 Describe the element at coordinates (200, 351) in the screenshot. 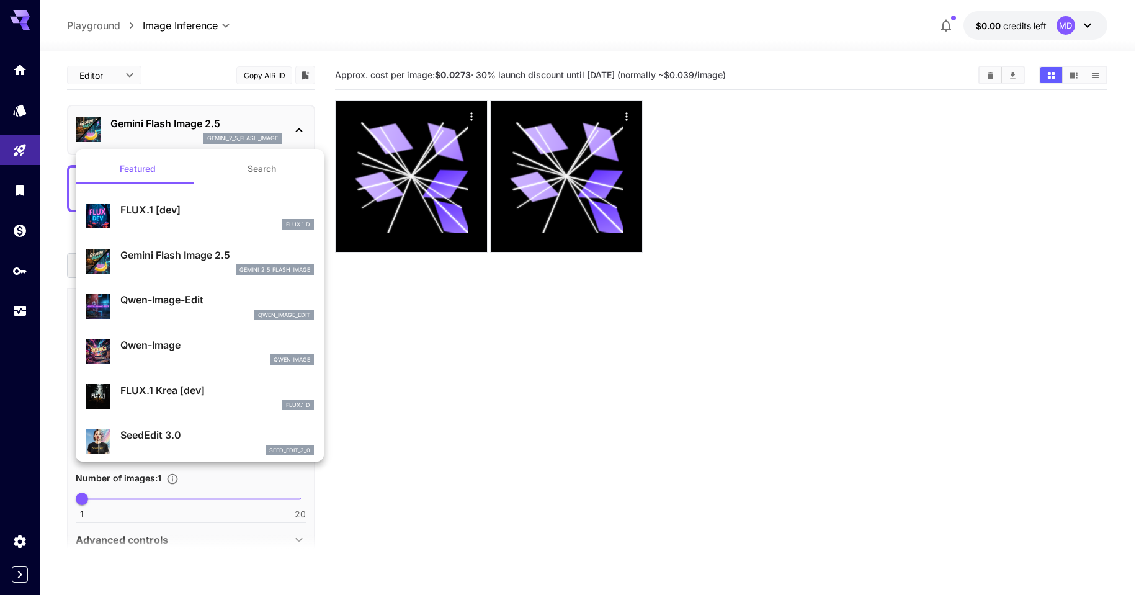

I see `div: Qwen-ImageQwen Image` at that location.